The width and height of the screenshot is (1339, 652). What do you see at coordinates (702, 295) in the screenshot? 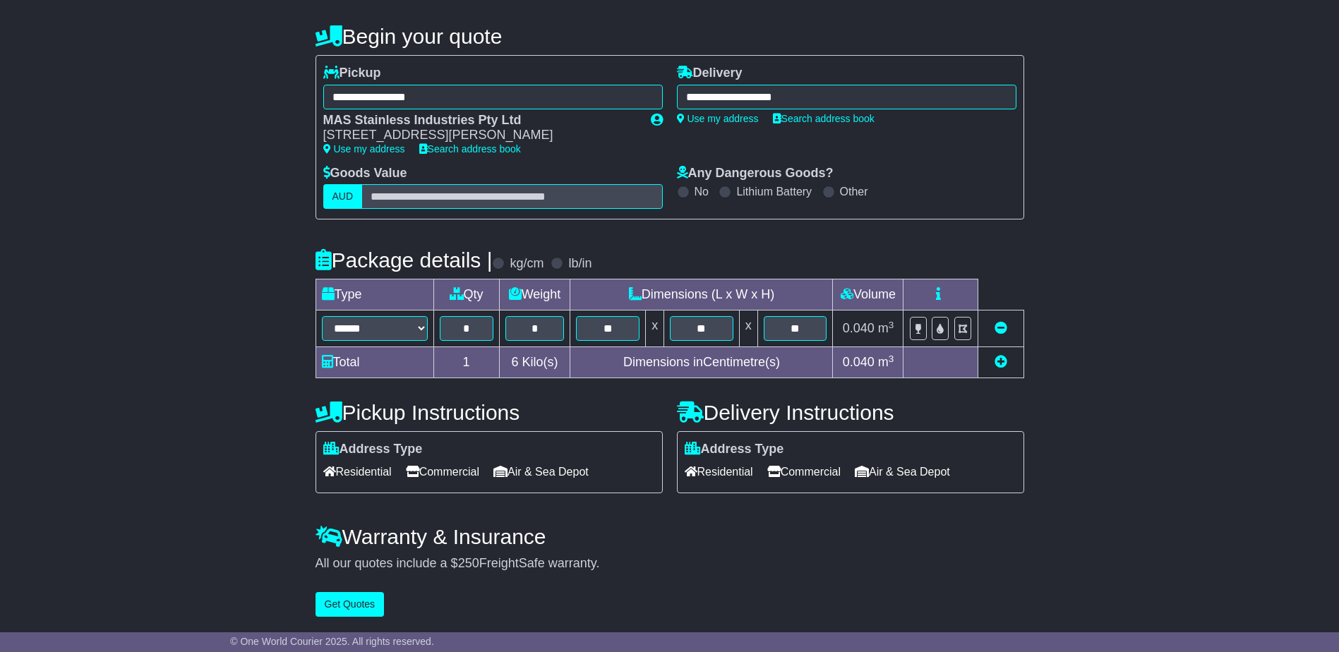
I see `td: Dimensions (L x W x H)` at bounding box center [702, 295].